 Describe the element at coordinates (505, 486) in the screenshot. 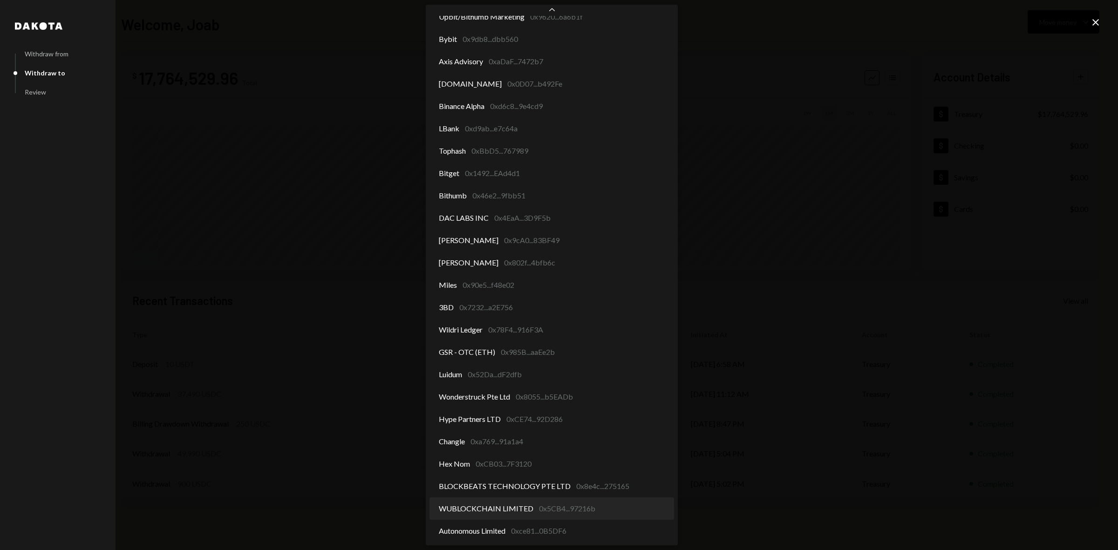

I see `span: BLOCKBEATS TECHNOLOGY PTE LTD` at that location.